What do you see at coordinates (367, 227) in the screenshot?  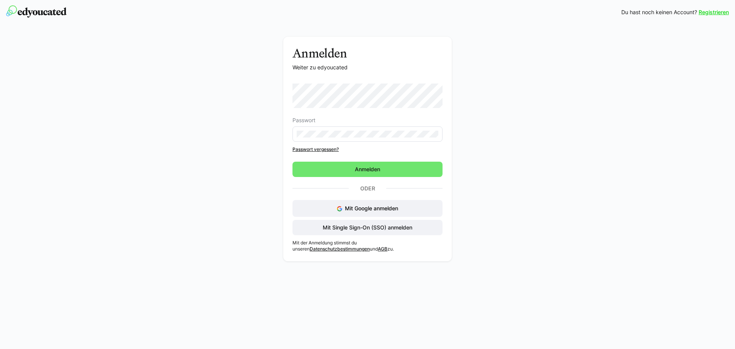 I see `button: Mit Single Sign-On (SSO) anmelden` at bounding box center [367, 227].